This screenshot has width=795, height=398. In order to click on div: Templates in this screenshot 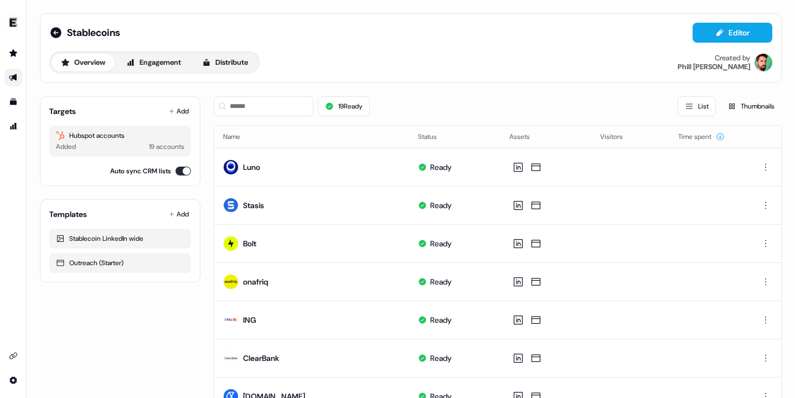, I will do `click(68, 214)`.